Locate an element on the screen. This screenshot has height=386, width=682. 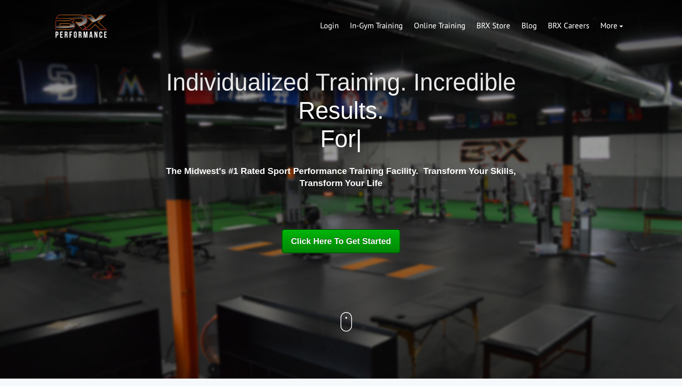
a: More is located at coordinates (611, 26).